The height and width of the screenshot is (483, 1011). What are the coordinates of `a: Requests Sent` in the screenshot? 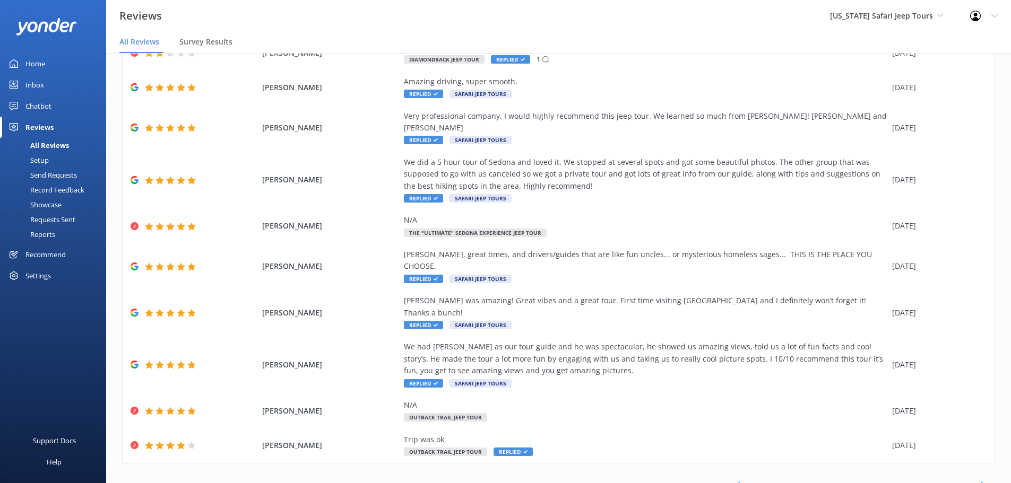 It's located at (56, 220).